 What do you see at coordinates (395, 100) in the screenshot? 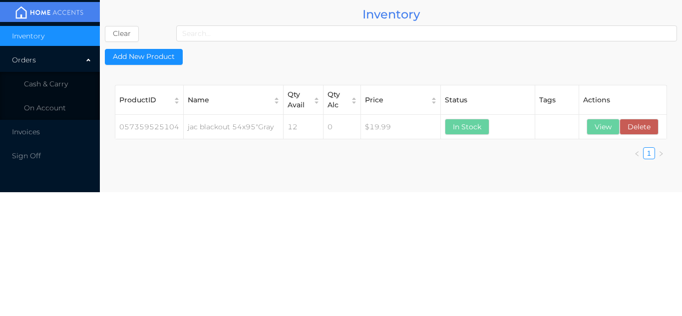
I see `div: Price` at bounding box center [395, 100].